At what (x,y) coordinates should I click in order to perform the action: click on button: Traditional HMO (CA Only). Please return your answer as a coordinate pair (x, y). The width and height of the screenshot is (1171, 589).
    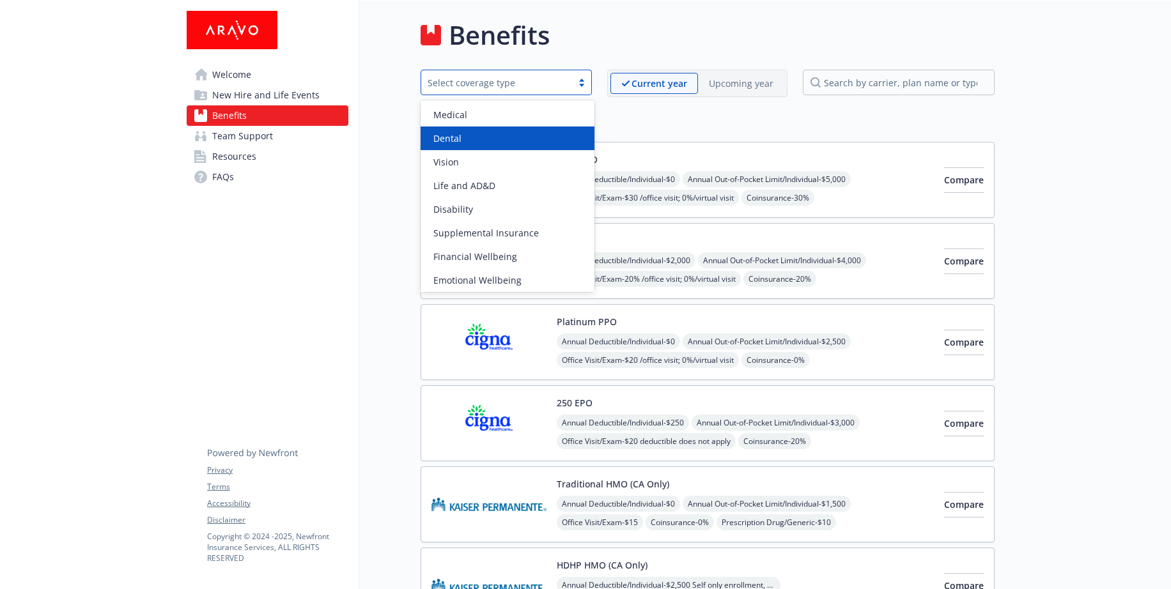
    Looking at the image, I should click on (613, 484).